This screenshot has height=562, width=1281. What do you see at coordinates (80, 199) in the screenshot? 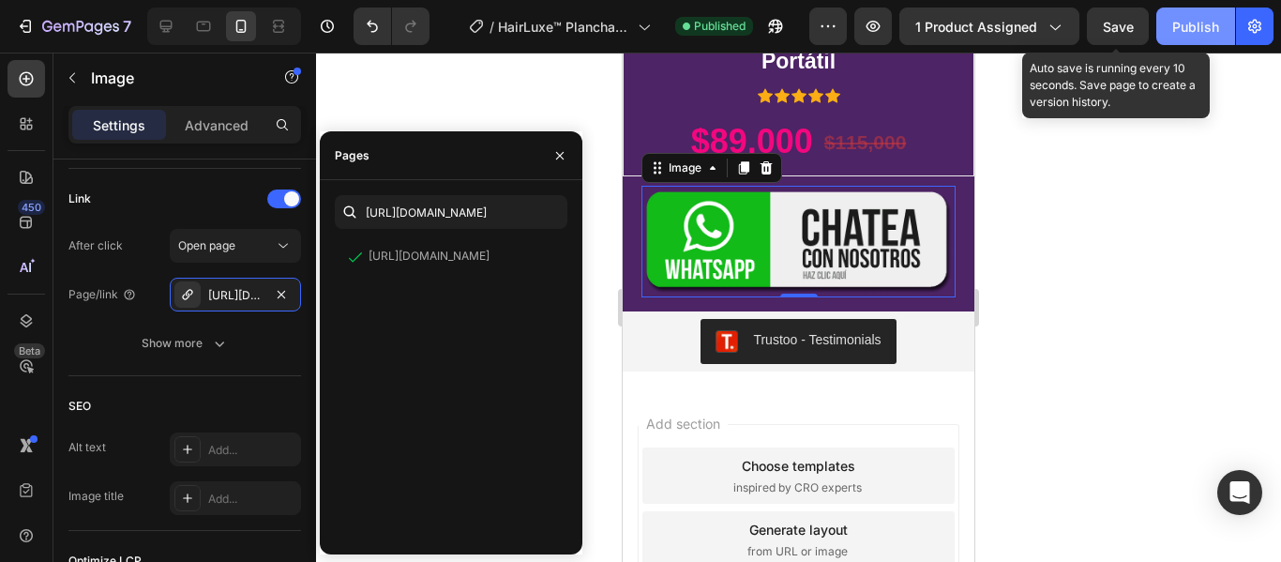
I see `div: Link` at bounding box center [80, 199].